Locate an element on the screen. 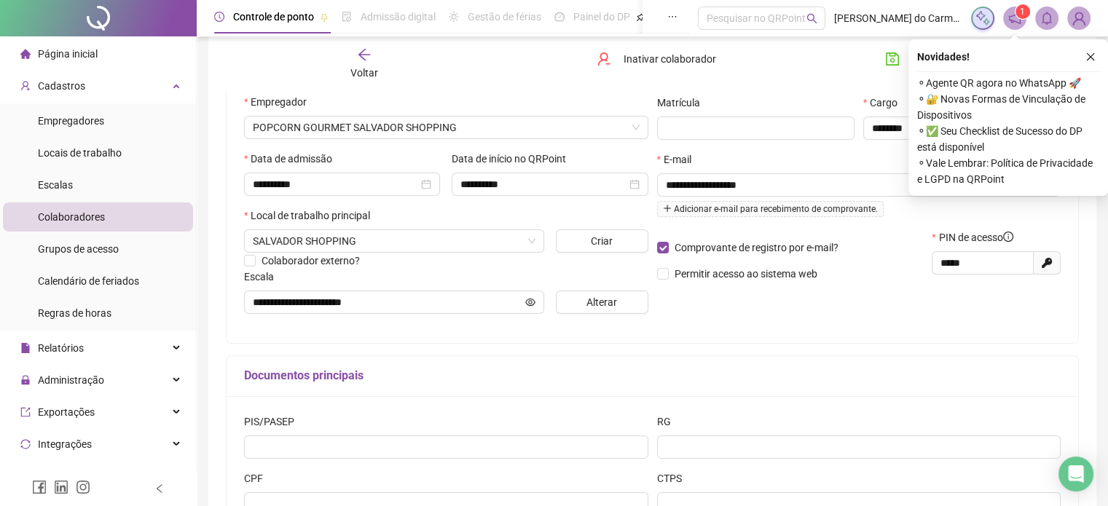 This screenshot has height=506, width=1108. span: Permitir acesso ao sistema web is located at coordinates (746, 274).